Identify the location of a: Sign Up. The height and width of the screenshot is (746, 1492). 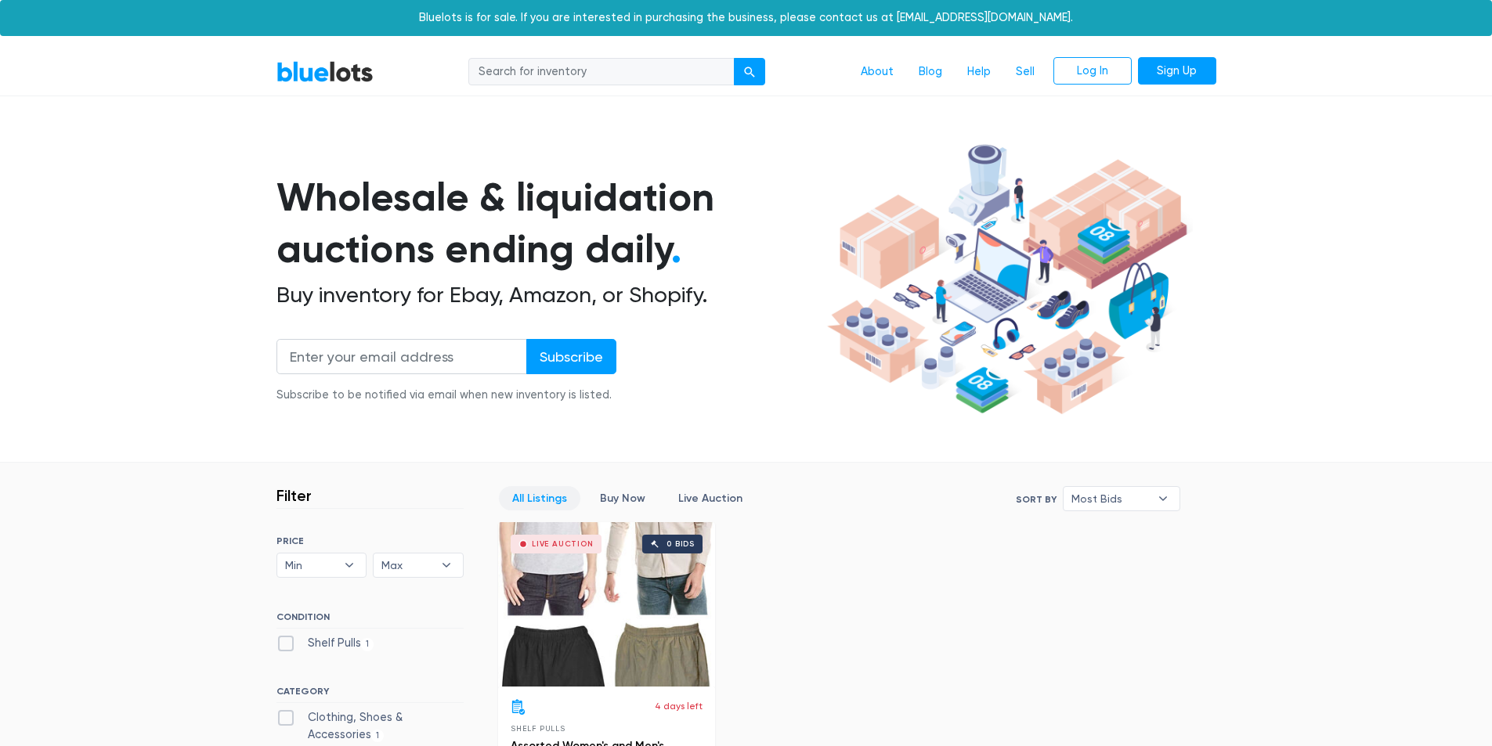
(1177, 71).